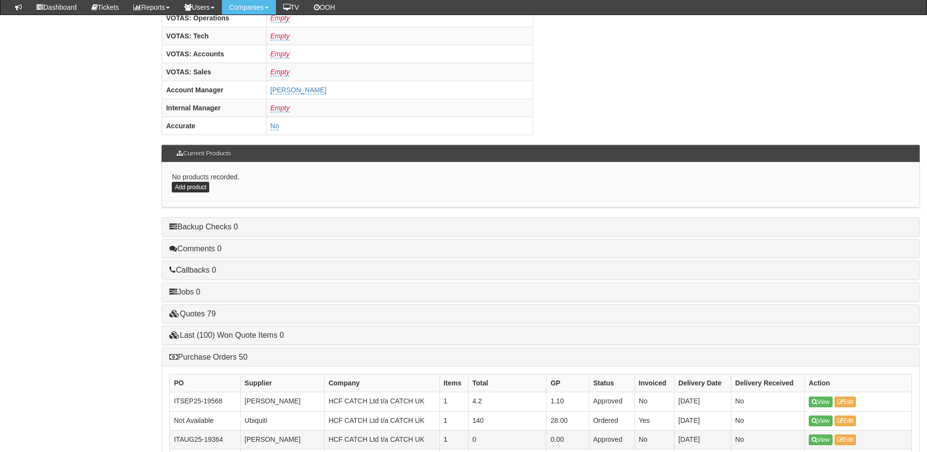 This screenshot has width=927, height=452. What do you see at coordinates (568, 440) in the screenshot?
I see `td: 0.00` at bounding box center [568, 440].